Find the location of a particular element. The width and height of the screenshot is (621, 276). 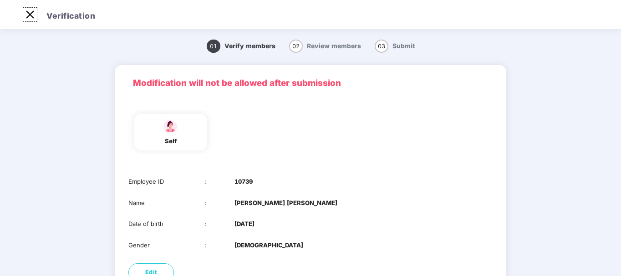

span: Review members is located at coordinates (334, 46).